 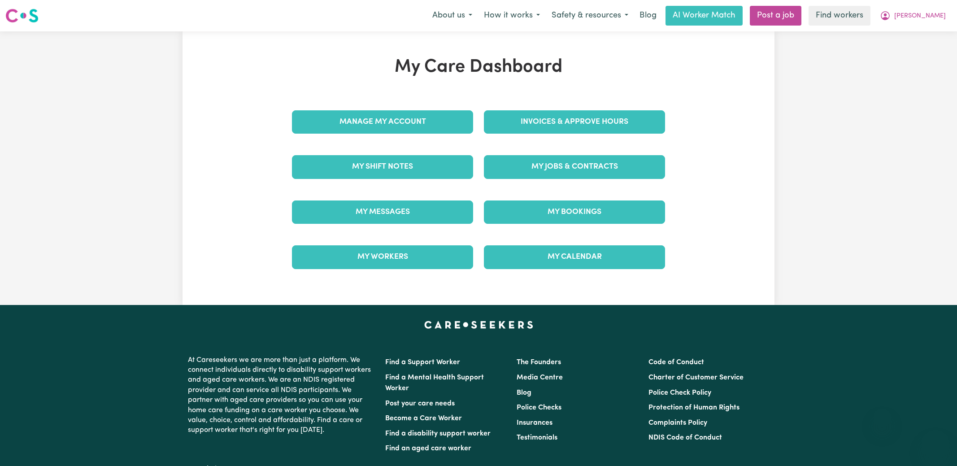 I want to click on a: Find a Support Worker, so click(x=422, y=362).